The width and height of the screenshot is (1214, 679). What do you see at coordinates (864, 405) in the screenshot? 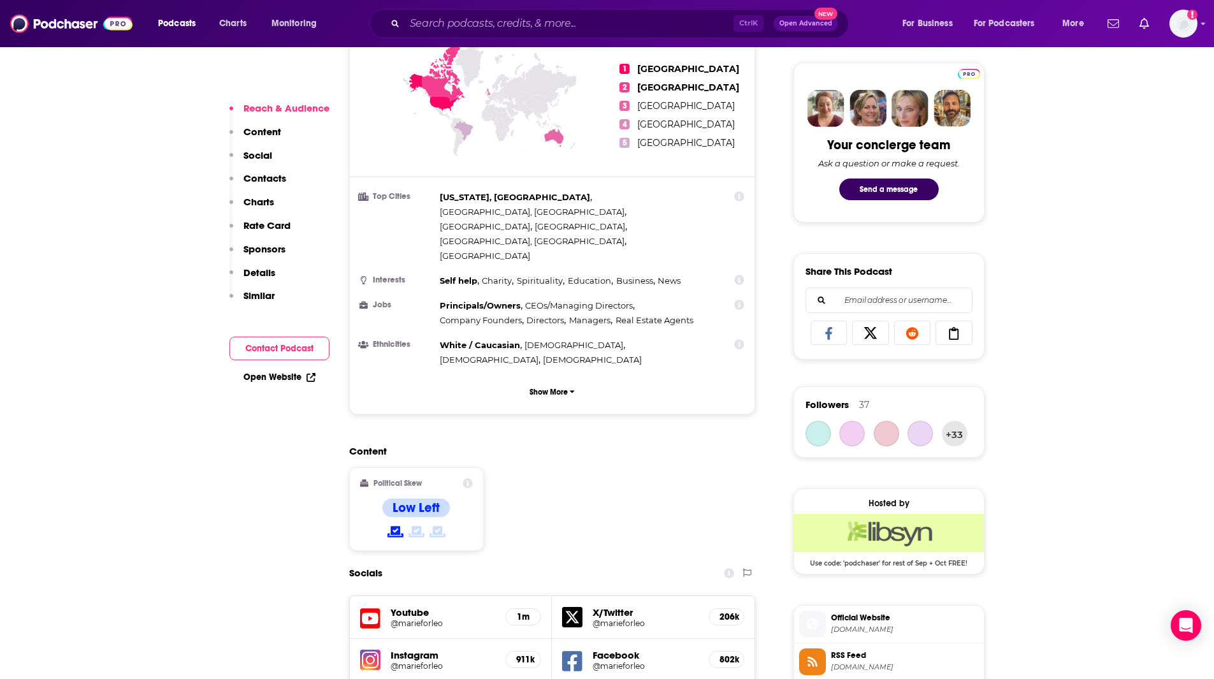
I see `div: 37` at bounding box center [864, 405].